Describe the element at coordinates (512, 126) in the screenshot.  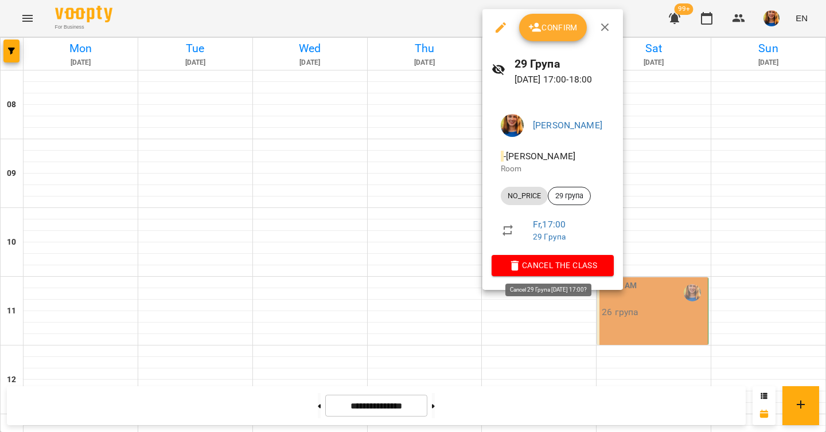
I see `img: 0c2b26133b8a38b5e2c6b0c6c994da61.JPG` at that location.